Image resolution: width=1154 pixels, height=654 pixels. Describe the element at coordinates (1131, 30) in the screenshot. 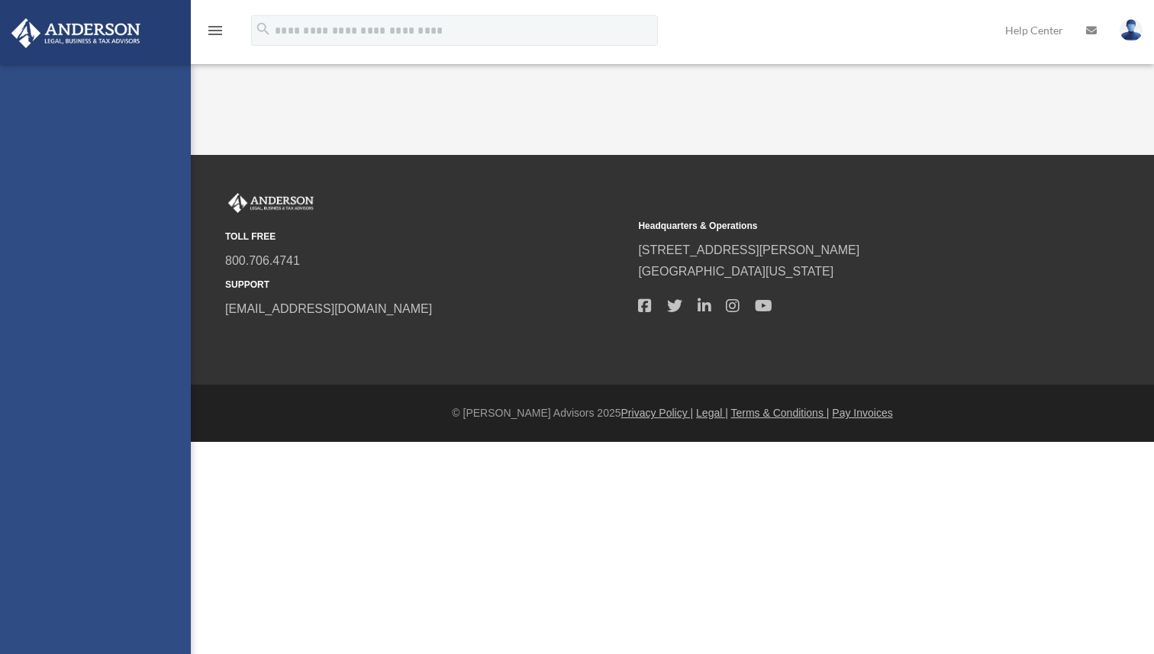

I see `img: User Pic` at that location.